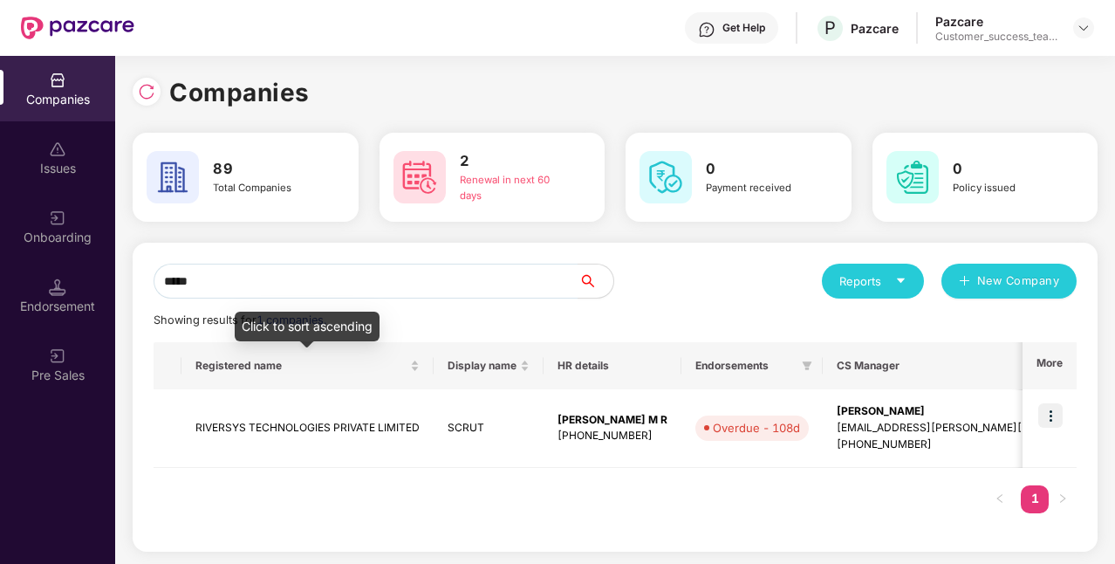 The image size is (1115, 564). I want to click on div: Policy issued, so click(1007, 188).